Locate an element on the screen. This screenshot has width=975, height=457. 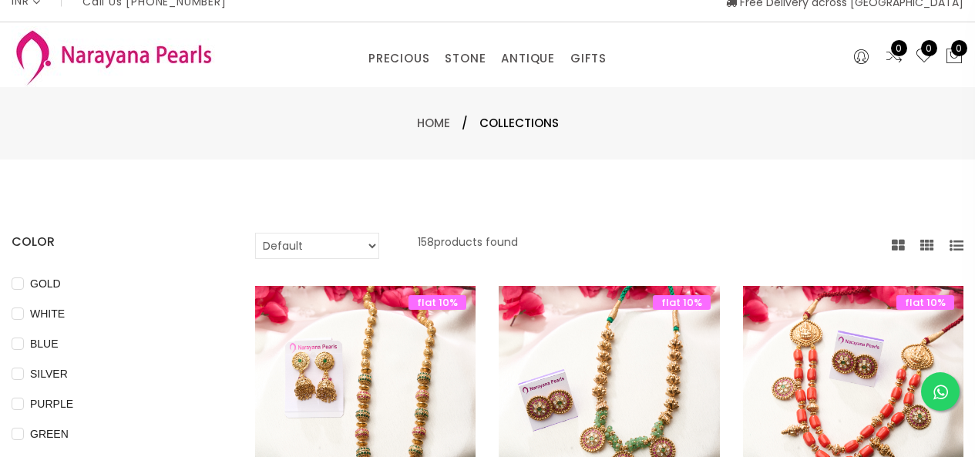
a: STONE is located at coordinates (465, 59).